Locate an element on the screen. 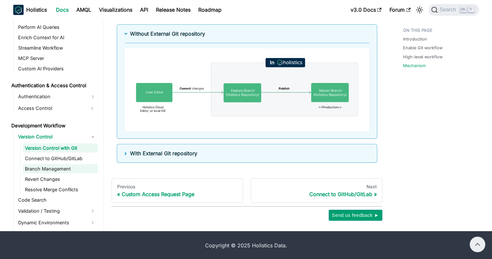 Image resolution: width=492 pixels, height=259 pixels. button: Search (Ctrl+K) is located at coordinates (454, 10).